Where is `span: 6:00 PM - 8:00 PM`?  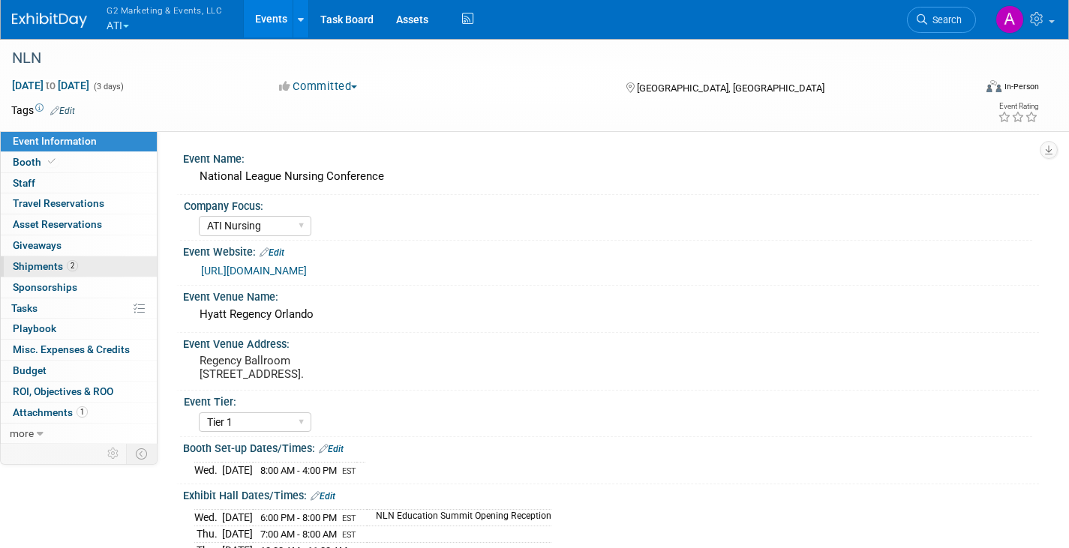
span: 6:00 PM - 8:00 PM is located at coordinates (298, 517).